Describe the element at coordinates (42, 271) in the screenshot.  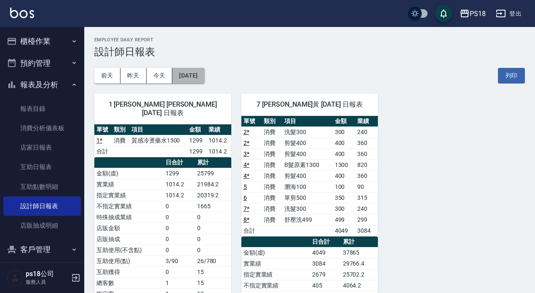
I see `button: 員工及薪資` at that location.